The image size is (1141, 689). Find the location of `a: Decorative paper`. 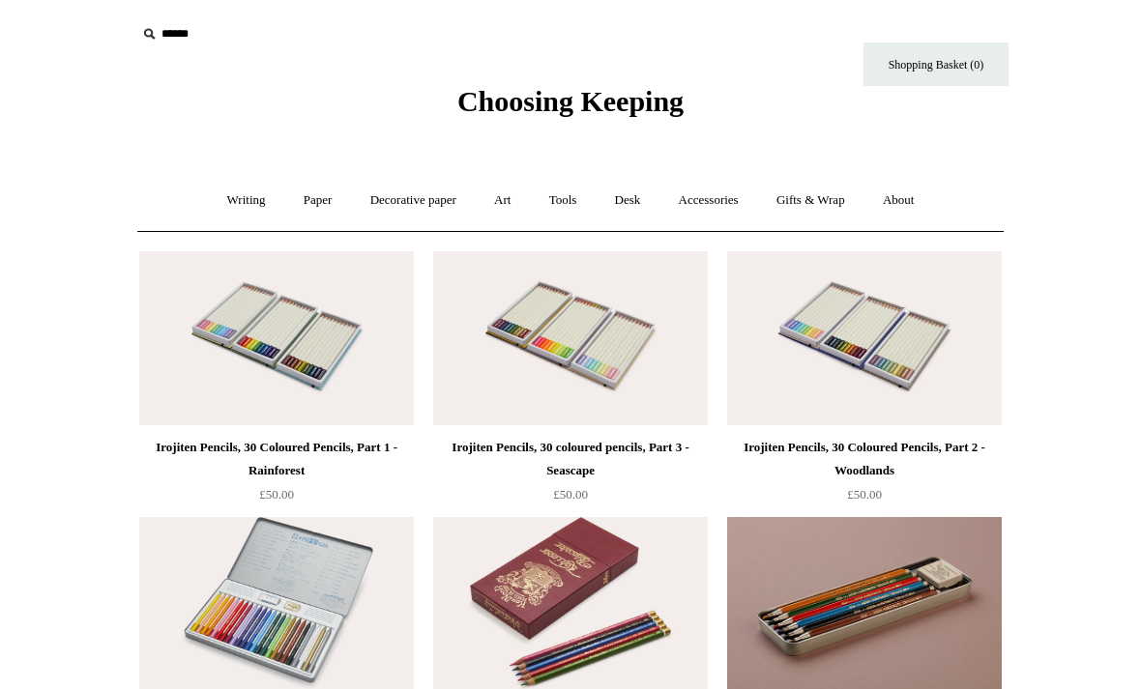

a: Decorative paper is located at coordinates (413, 200).